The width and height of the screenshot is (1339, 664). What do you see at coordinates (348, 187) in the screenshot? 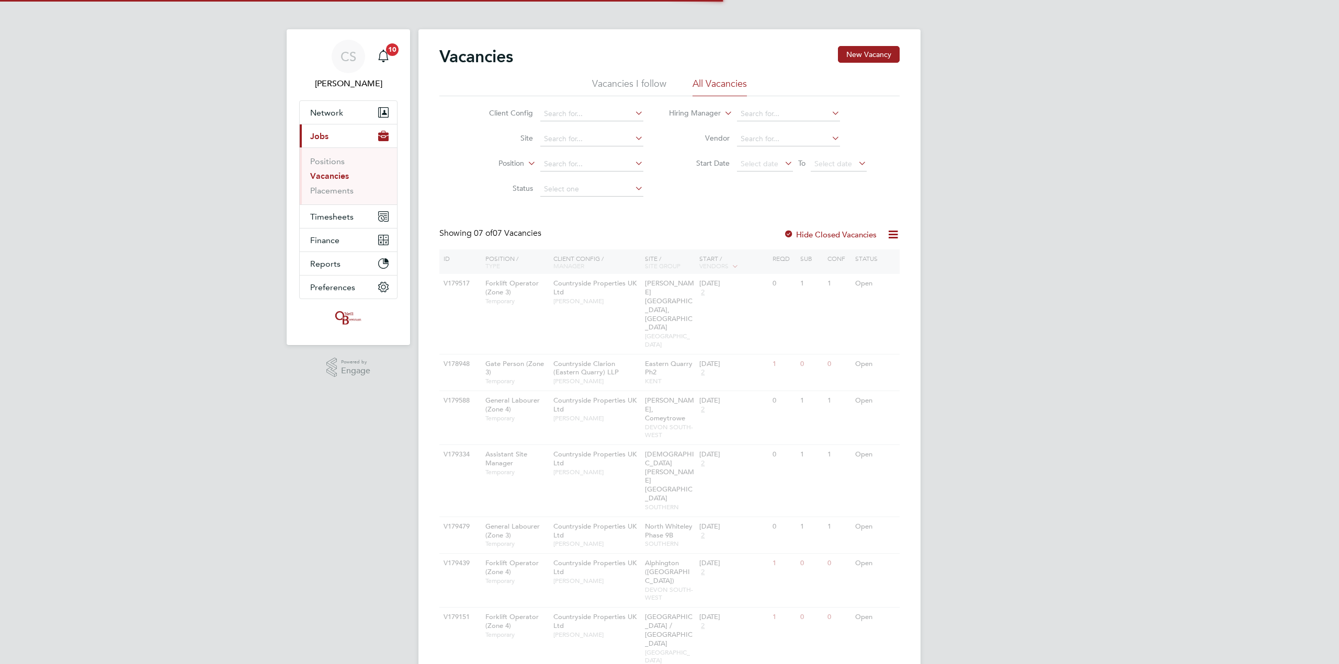
I see `nav: Main navigation` at bounding box center [348, 187].